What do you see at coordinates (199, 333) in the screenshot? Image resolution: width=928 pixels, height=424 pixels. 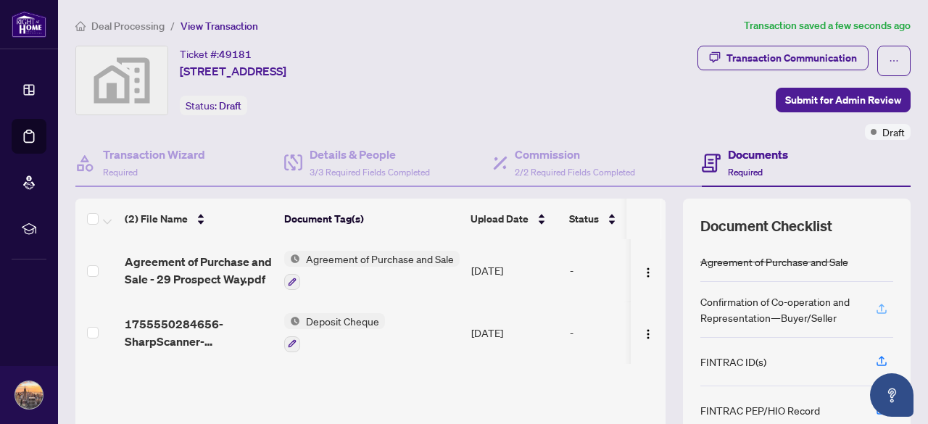 I see `span: 1755550284656-SharpScanner-Durh_20250818_152806.pdf` at bounding box center [199, 333].